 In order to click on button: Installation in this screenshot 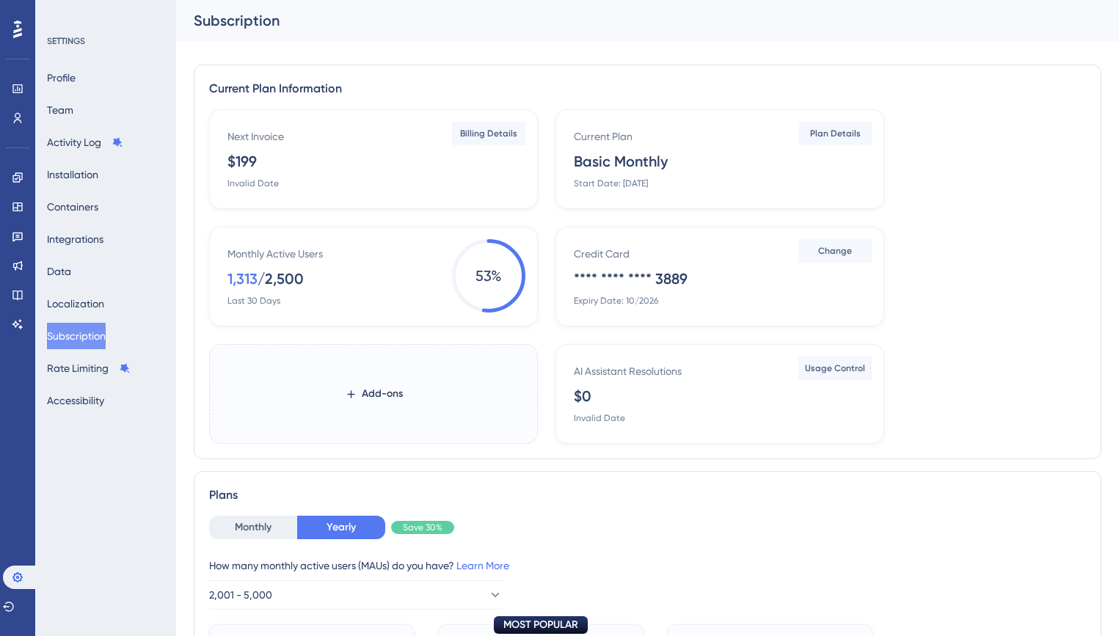, I will do `click(73, 175)`.